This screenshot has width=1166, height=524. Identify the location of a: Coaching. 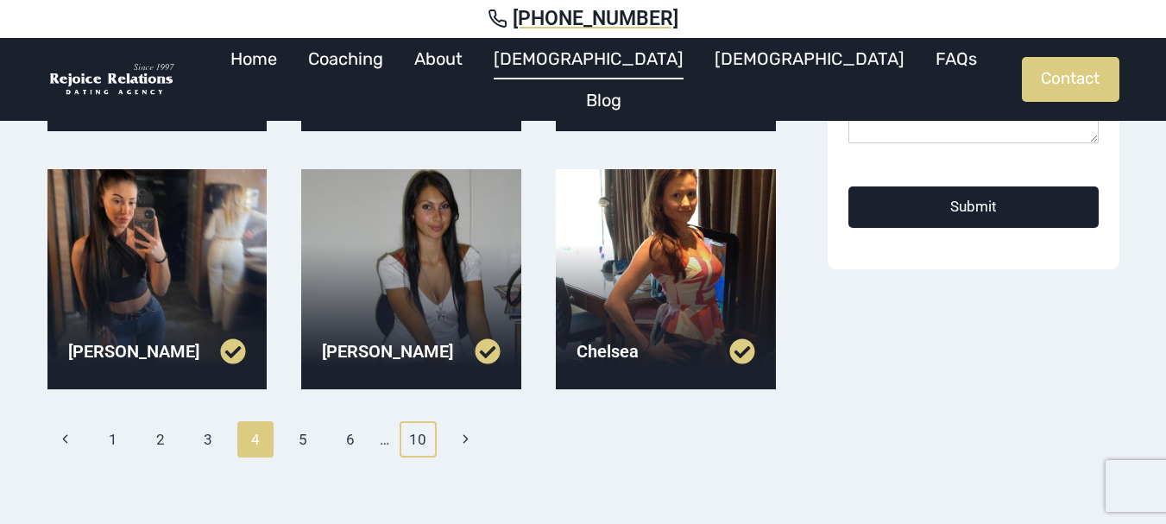
(345, 59).